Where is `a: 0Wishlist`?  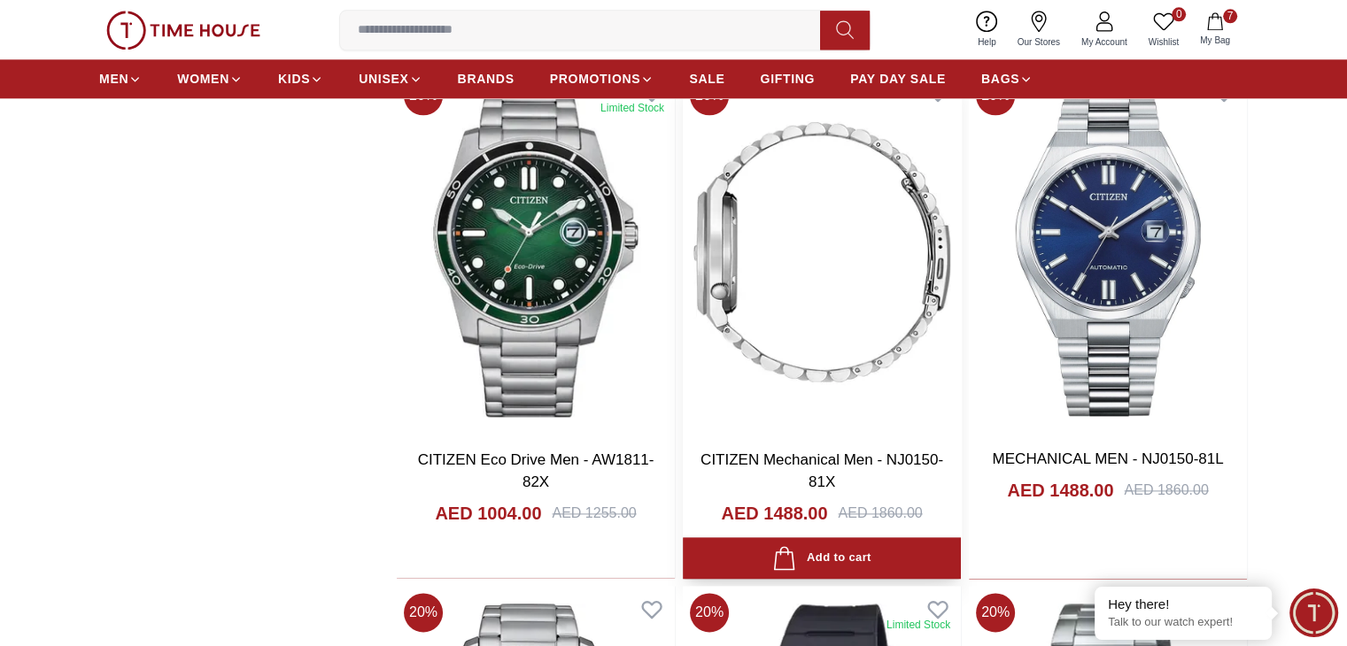
a: 0Wishlist is located at coordinates (1163, 29).